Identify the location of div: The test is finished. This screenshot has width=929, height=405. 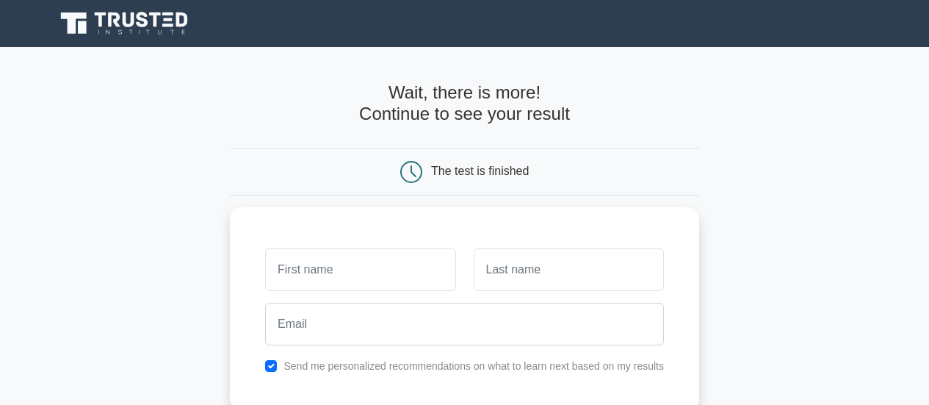
(480, 170).